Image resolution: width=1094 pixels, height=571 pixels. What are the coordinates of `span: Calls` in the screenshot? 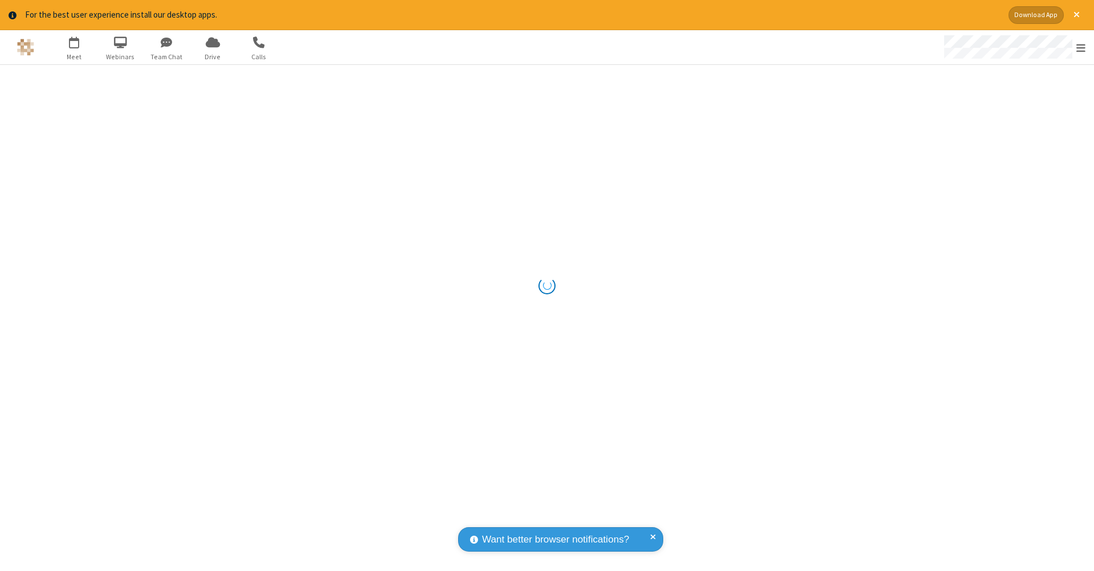 It's located at (259, 57).